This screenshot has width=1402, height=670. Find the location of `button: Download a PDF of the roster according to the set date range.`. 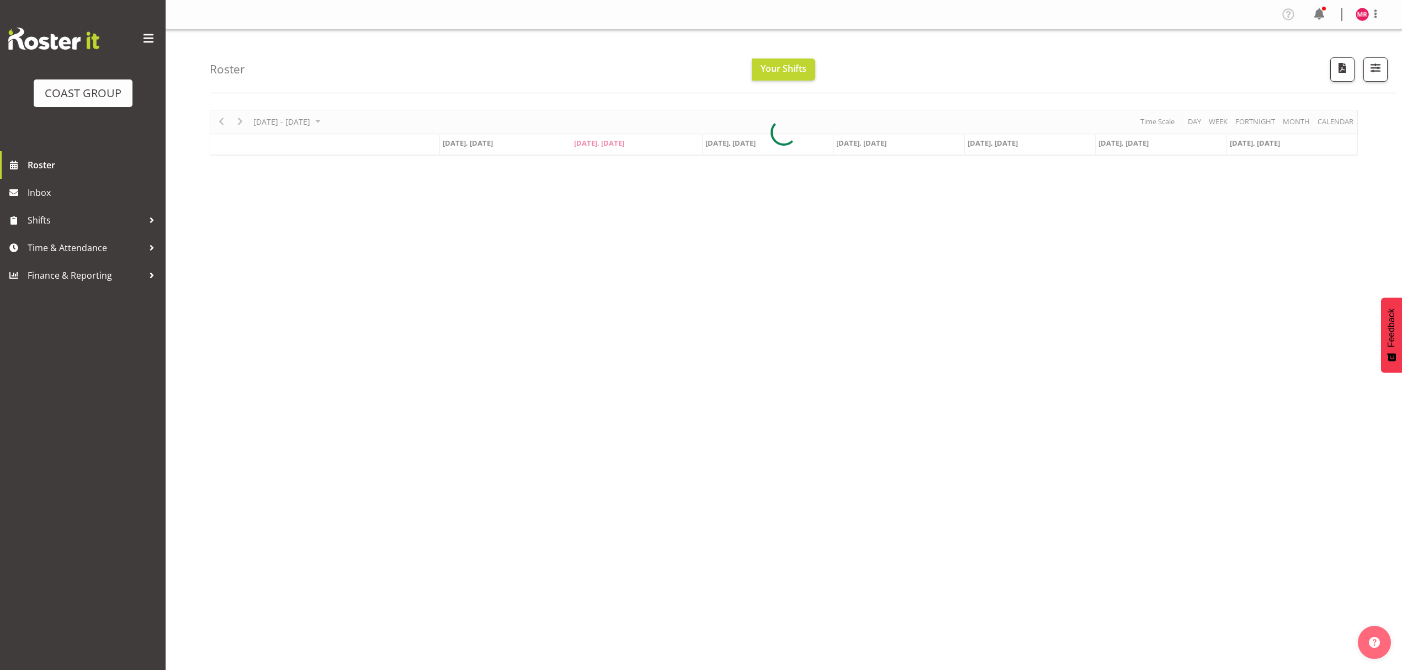

button: Download a PDF of the roster according to the set date range. is located at coordinates (1342, 70).